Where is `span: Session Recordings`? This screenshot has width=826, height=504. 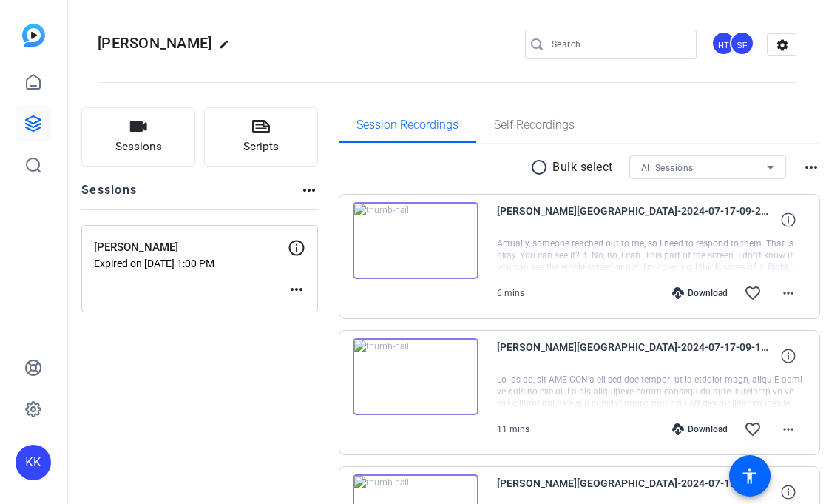 span: Session Recordings is located at coordinates (407, 125).